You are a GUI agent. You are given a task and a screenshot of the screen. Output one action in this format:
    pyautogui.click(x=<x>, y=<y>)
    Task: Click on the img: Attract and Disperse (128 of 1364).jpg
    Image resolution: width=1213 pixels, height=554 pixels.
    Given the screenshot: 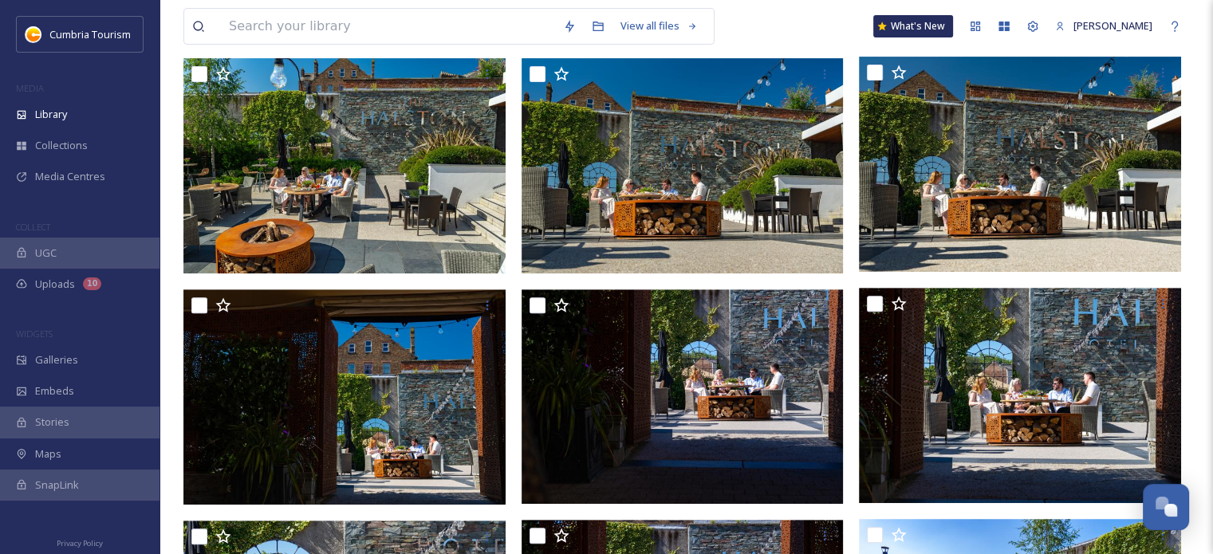 What is the action you would take?
    pyautogui.click(x=1020, y=396)
    